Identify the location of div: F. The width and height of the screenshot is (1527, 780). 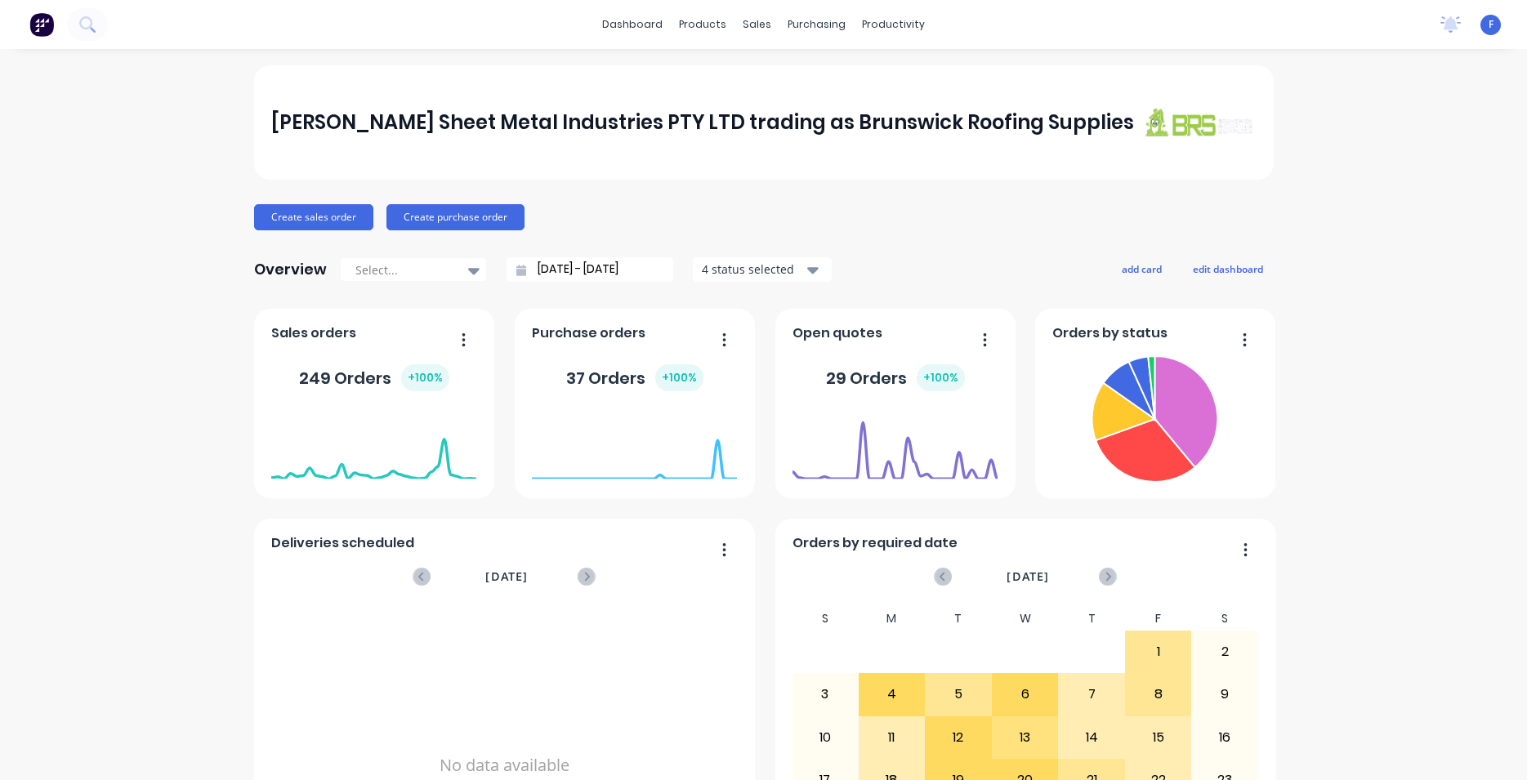
(1158, 618).